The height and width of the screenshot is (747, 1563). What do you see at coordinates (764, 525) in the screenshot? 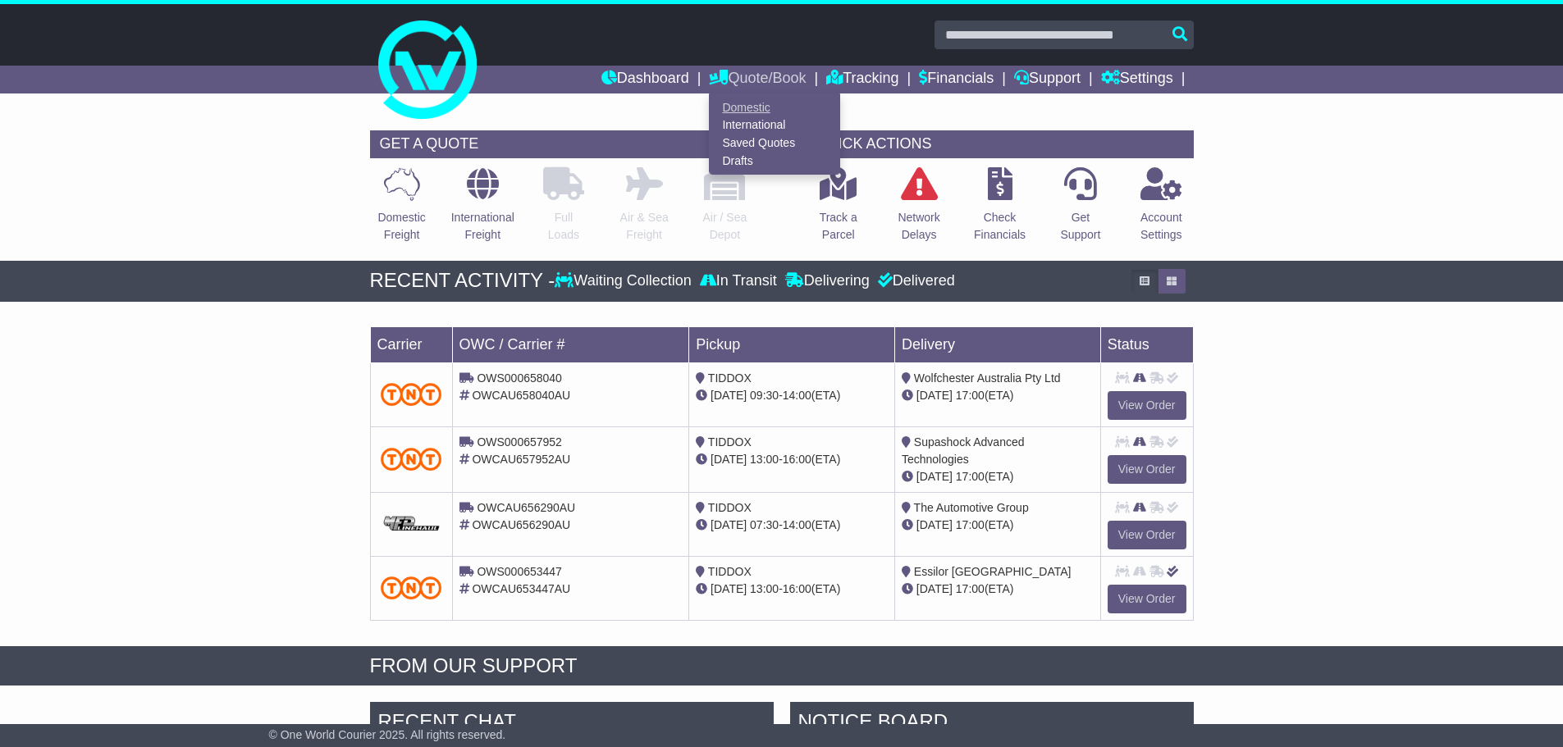
I see `span: 07:30` at bounding box center [764, 525].